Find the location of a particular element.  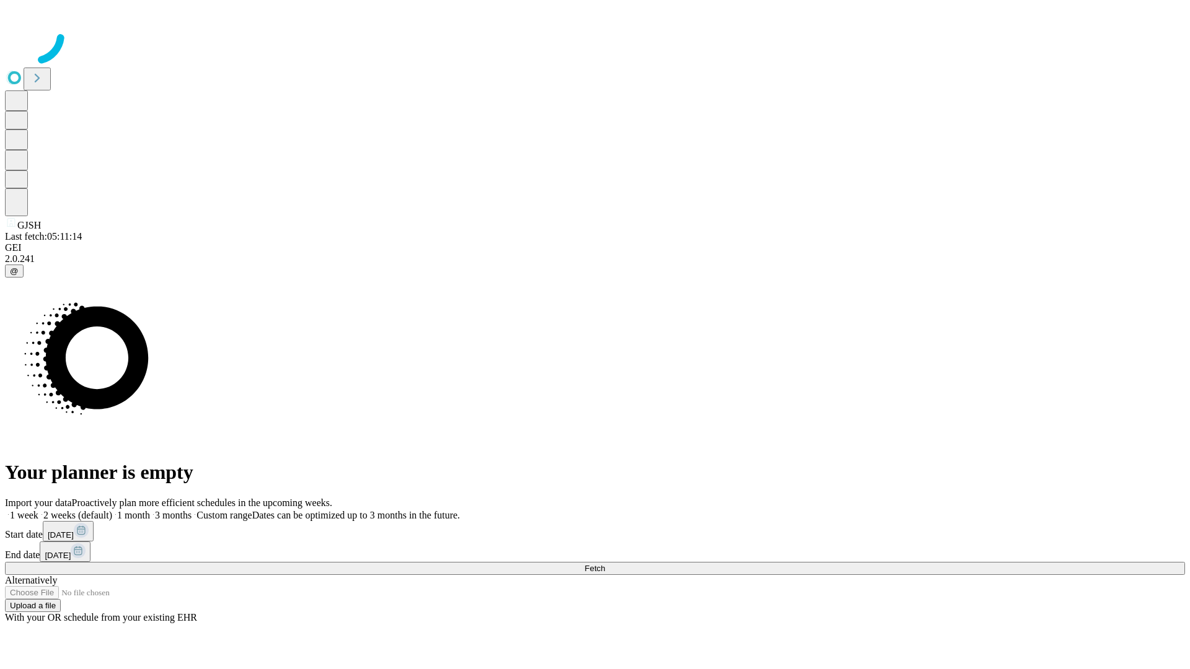

div: End date is located at coordinates (595, 552).